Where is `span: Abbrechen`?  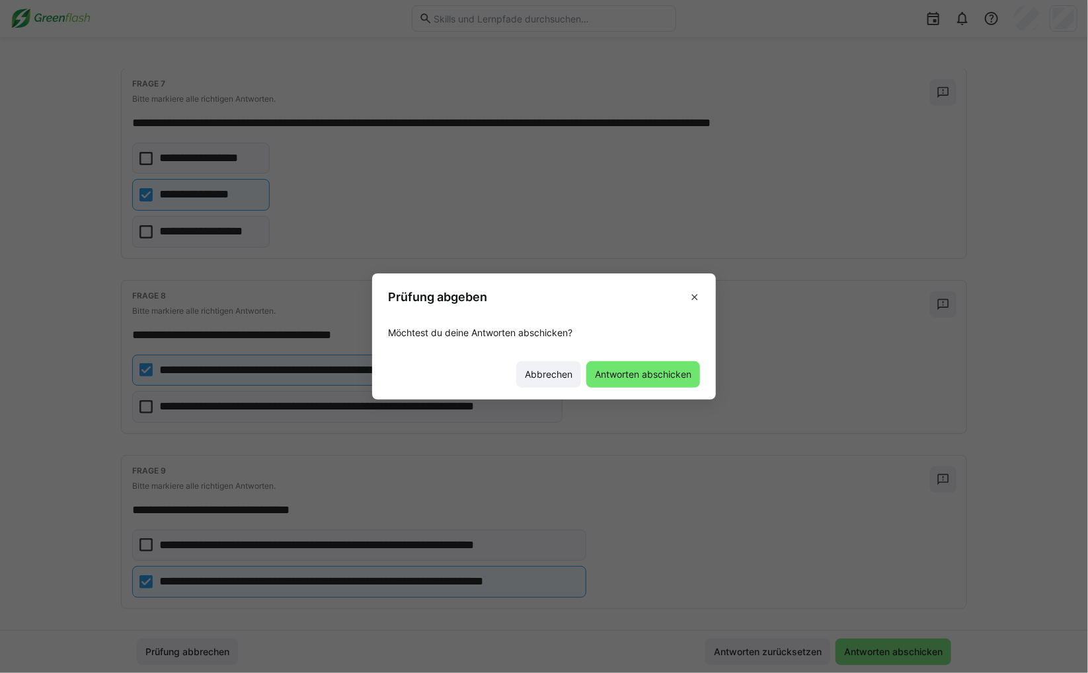 span: Abbrechen is located at coordinates (548, 375).